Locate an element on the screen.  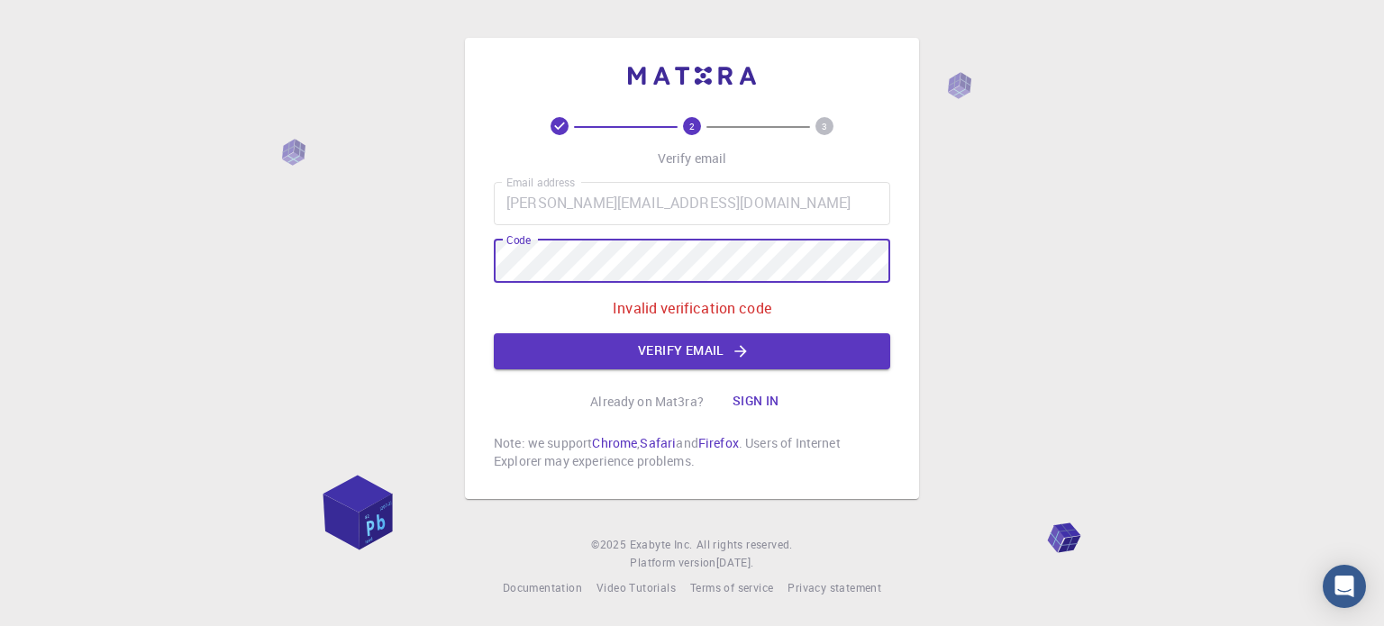
span: © 2025 is located at coordinates (610, 545).